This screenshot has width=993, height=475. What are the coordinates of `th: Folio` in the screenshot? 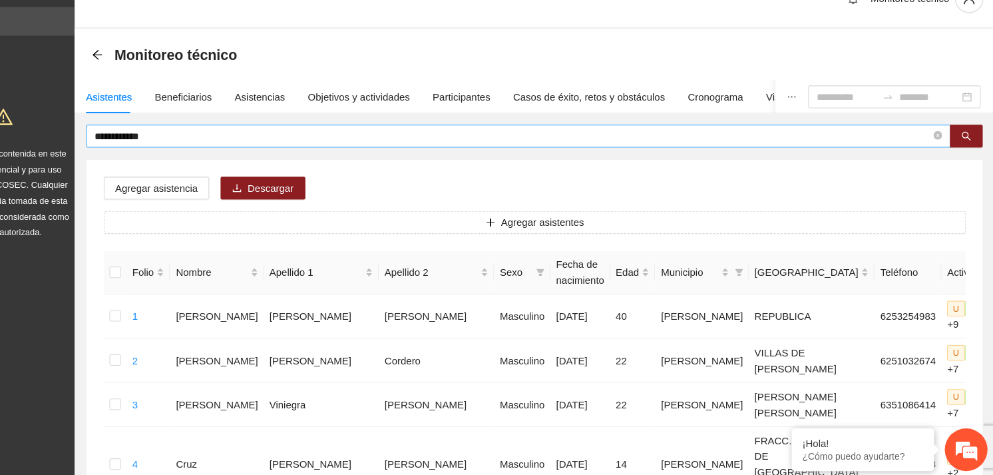 It's located at (202, 282).